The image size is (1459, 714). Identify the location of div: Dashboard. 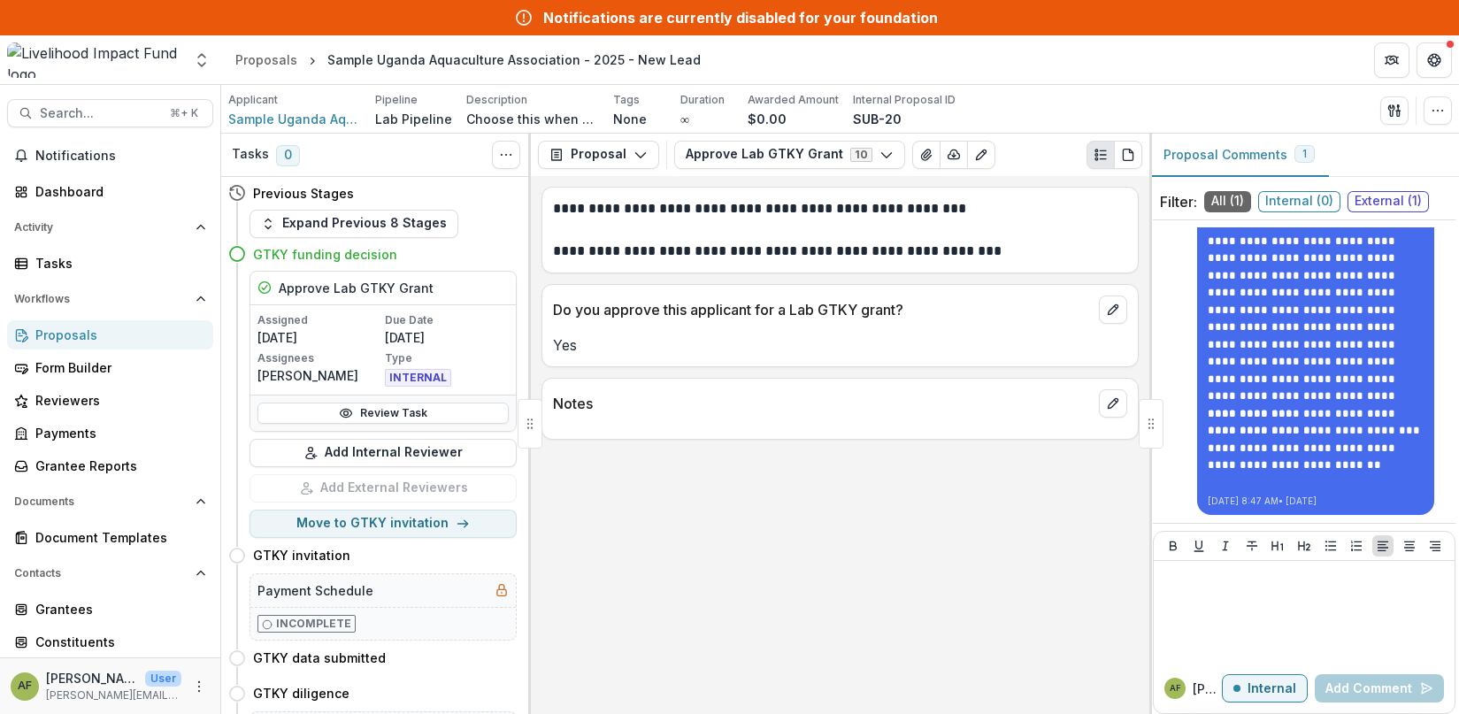
(117, 191).